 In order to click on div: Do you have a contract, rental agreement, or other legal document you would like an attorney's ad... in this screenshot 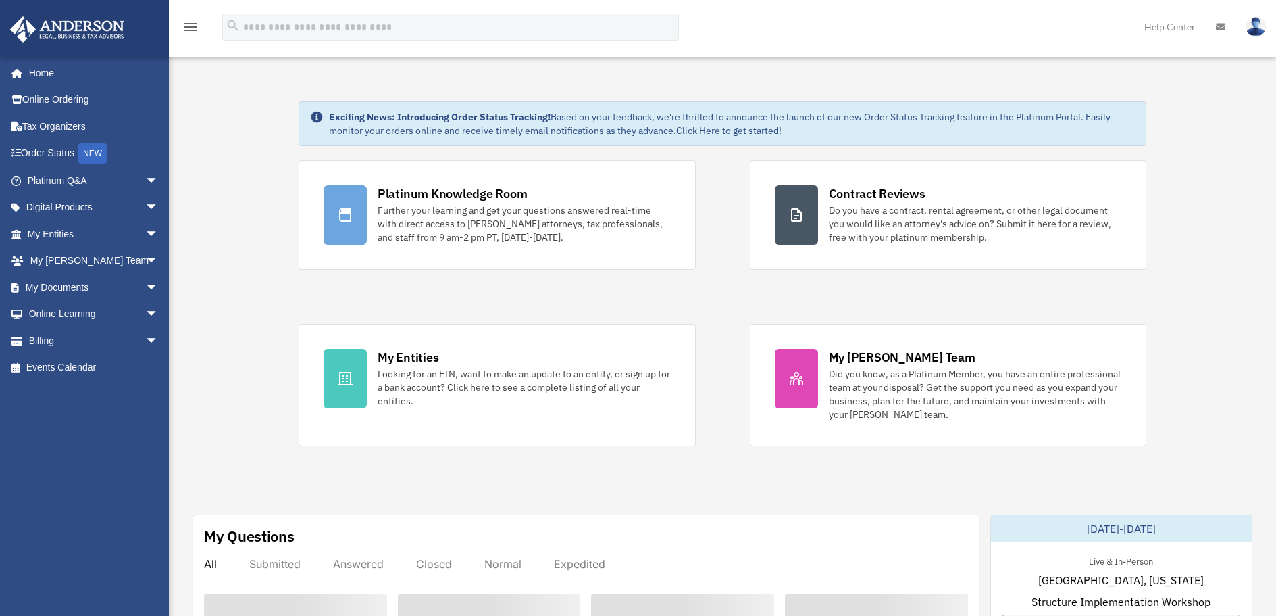, I will do `click(976, 224)`.